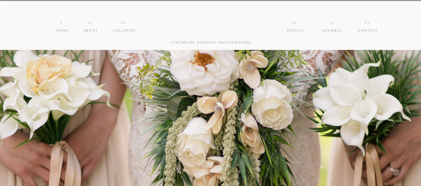 The width and height of the screenshot is (421, 186). What do you see at coordinates (296, 31) in the screenshot?
I see `a: details` at bounding box center [296, 31].